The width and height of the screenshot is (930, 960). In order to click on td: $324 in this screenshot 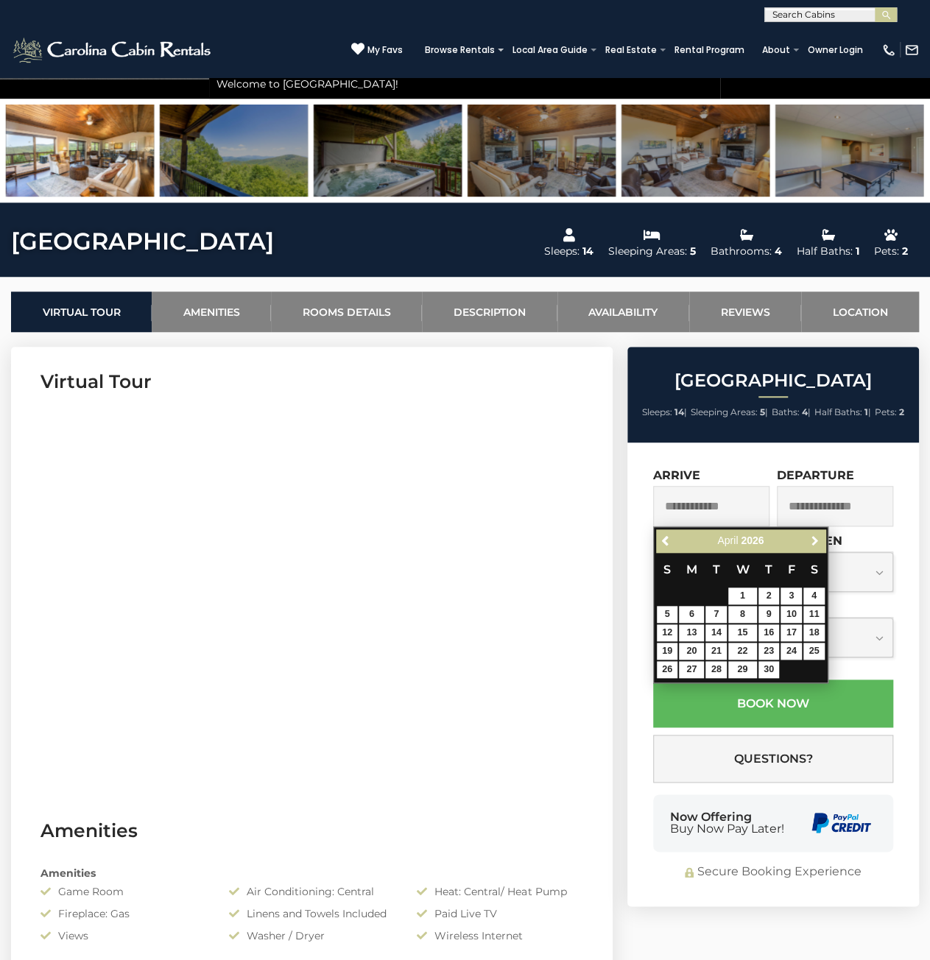, I will do `click(667, 651)`.